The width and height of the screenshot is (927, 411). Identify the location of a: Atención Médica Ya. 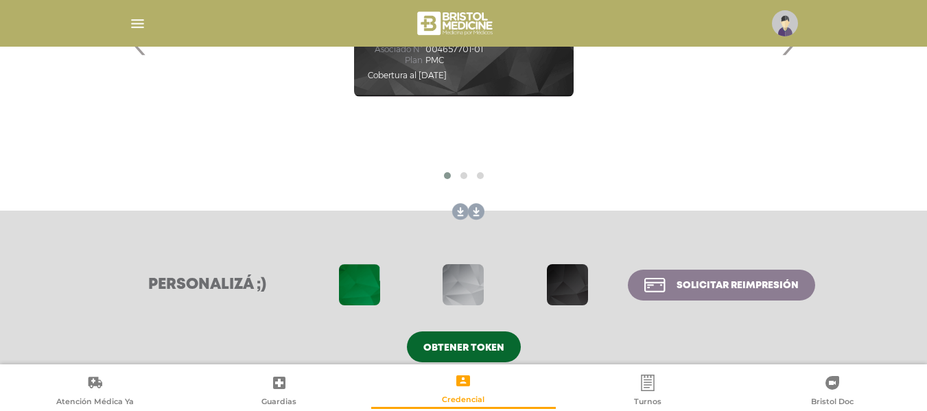
(95, 391).